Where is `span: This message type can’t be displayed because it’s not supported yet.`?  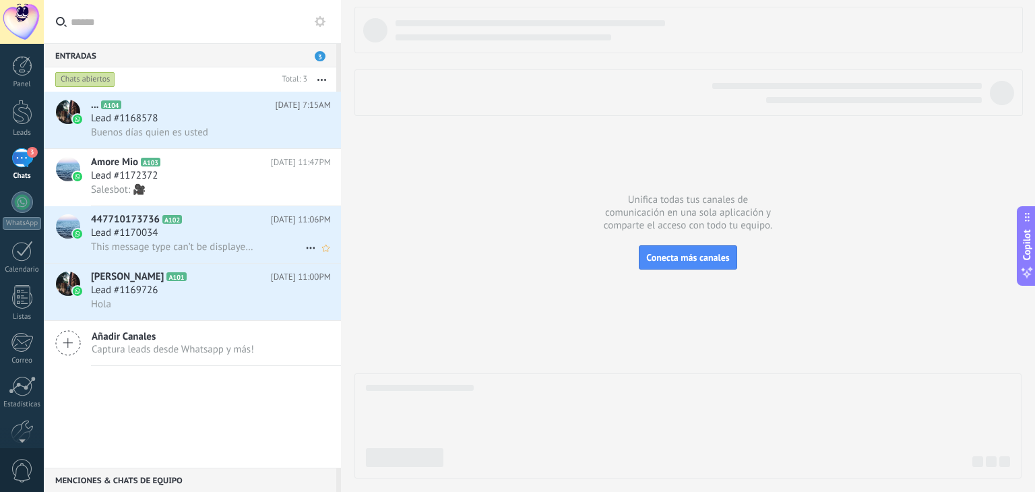 span: This message type can’t be displayed because it’s not supported yet. is located at coordinates (174, 247).